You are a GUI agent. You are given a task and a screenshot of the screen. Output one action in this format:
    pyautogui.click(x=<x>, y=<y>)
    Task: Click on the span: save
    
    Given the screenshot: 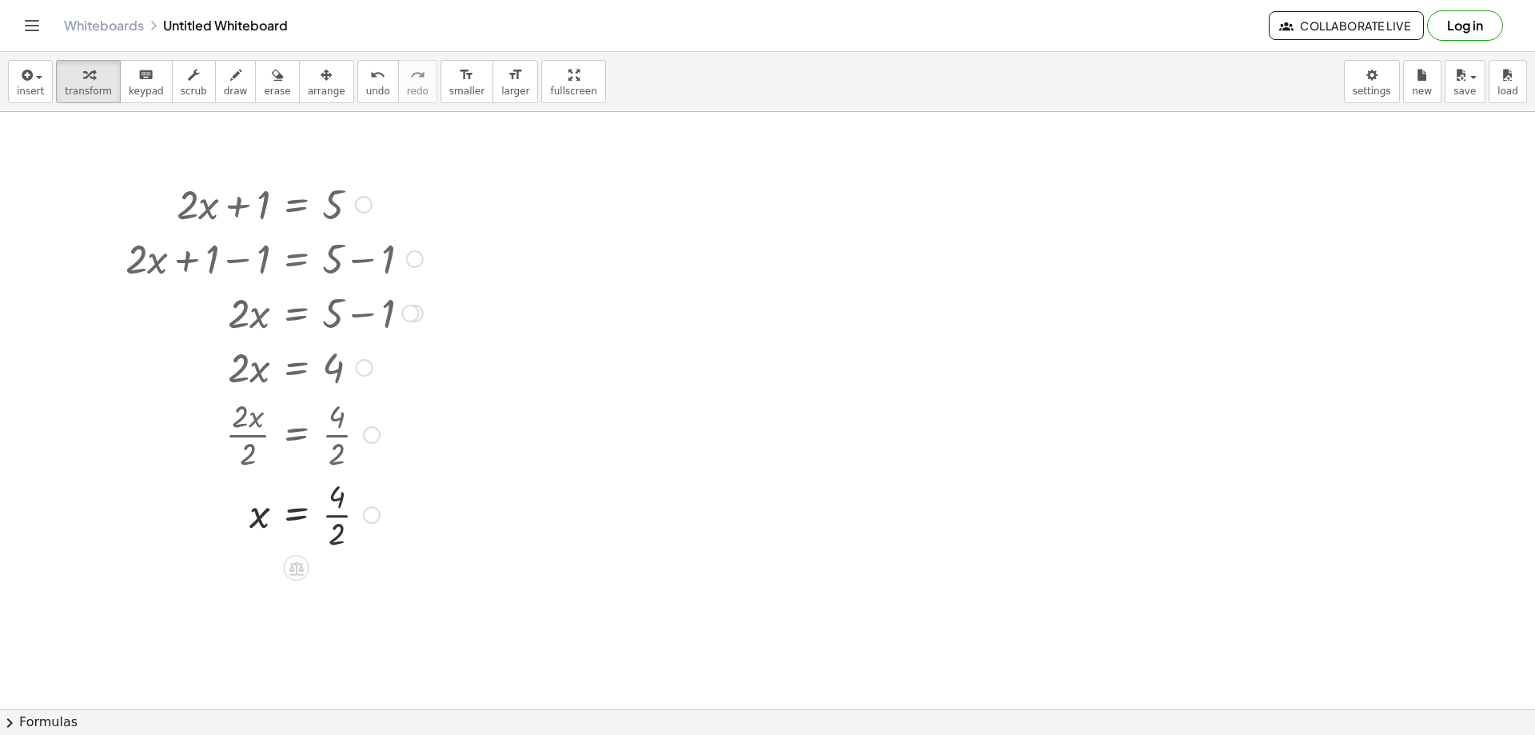 What is the action you would take?
    pyautogui.click(x=1465, y=91)
    